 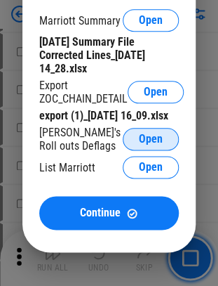 I want to click on button: ContinueContinue, so click(x=109, y=213).